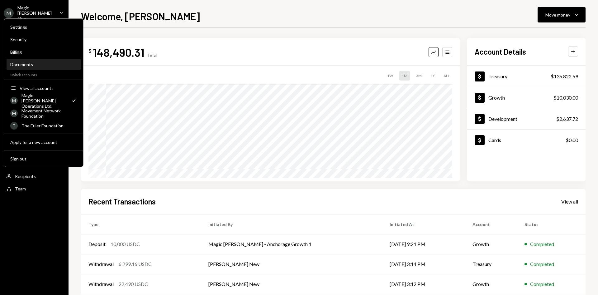 This screenshot has height=295, width=598. What do you see at coordinates (498, 76) in the screenshot?
I see `div: Treasury` at bounding box center [498, 76].